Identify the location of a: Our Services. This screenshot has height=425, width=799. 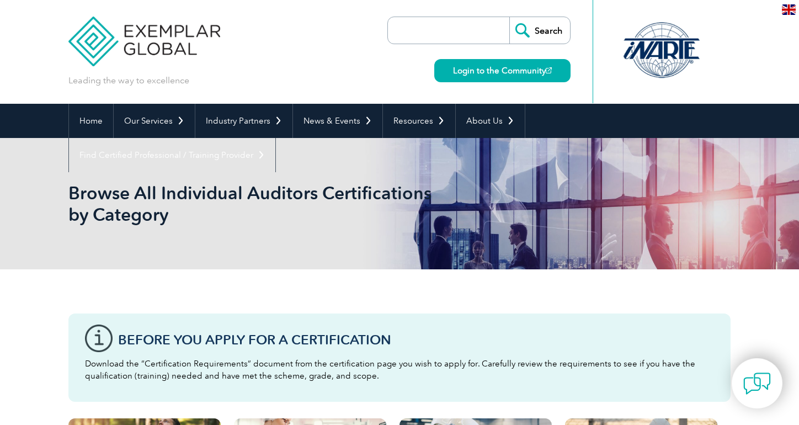
(154, 121).